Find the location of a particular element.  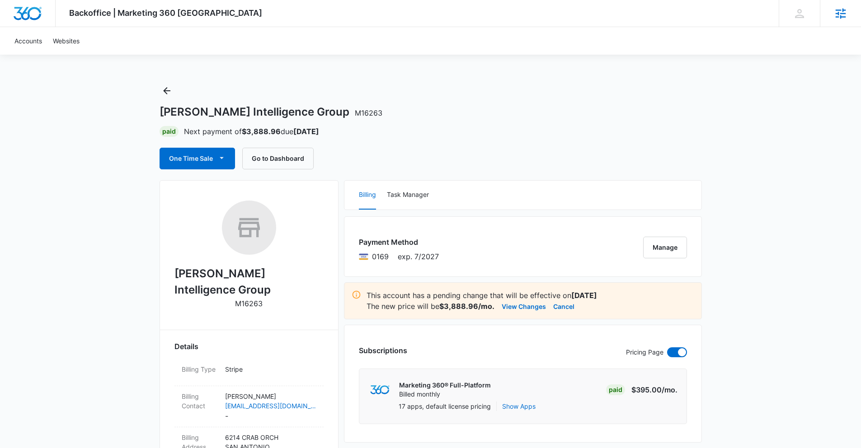

span: M16263 is located at coordinates (368, 113).